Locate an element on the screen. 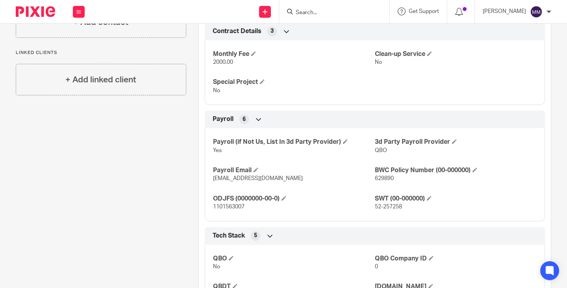 The width and height of the screenshot is (567, 288). h4: ODJFS (0000000-00-0) is located at coordinates (294, 199).